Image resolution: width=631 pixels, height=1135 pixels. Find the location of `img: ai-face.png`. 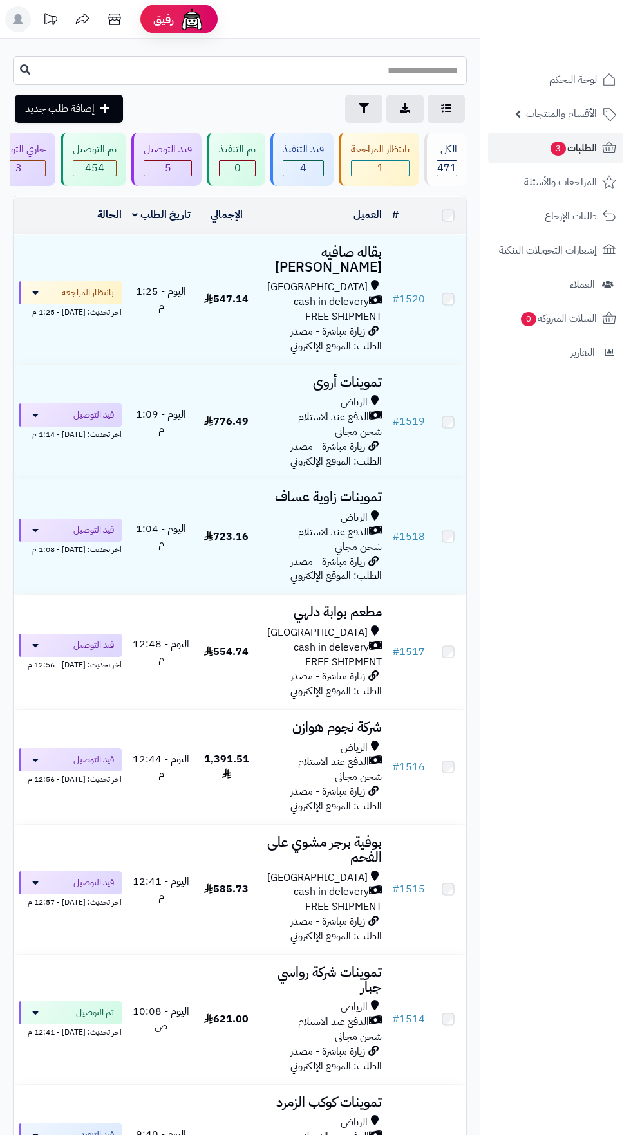

img: ai-face.png is located at coordinates (192, 19).